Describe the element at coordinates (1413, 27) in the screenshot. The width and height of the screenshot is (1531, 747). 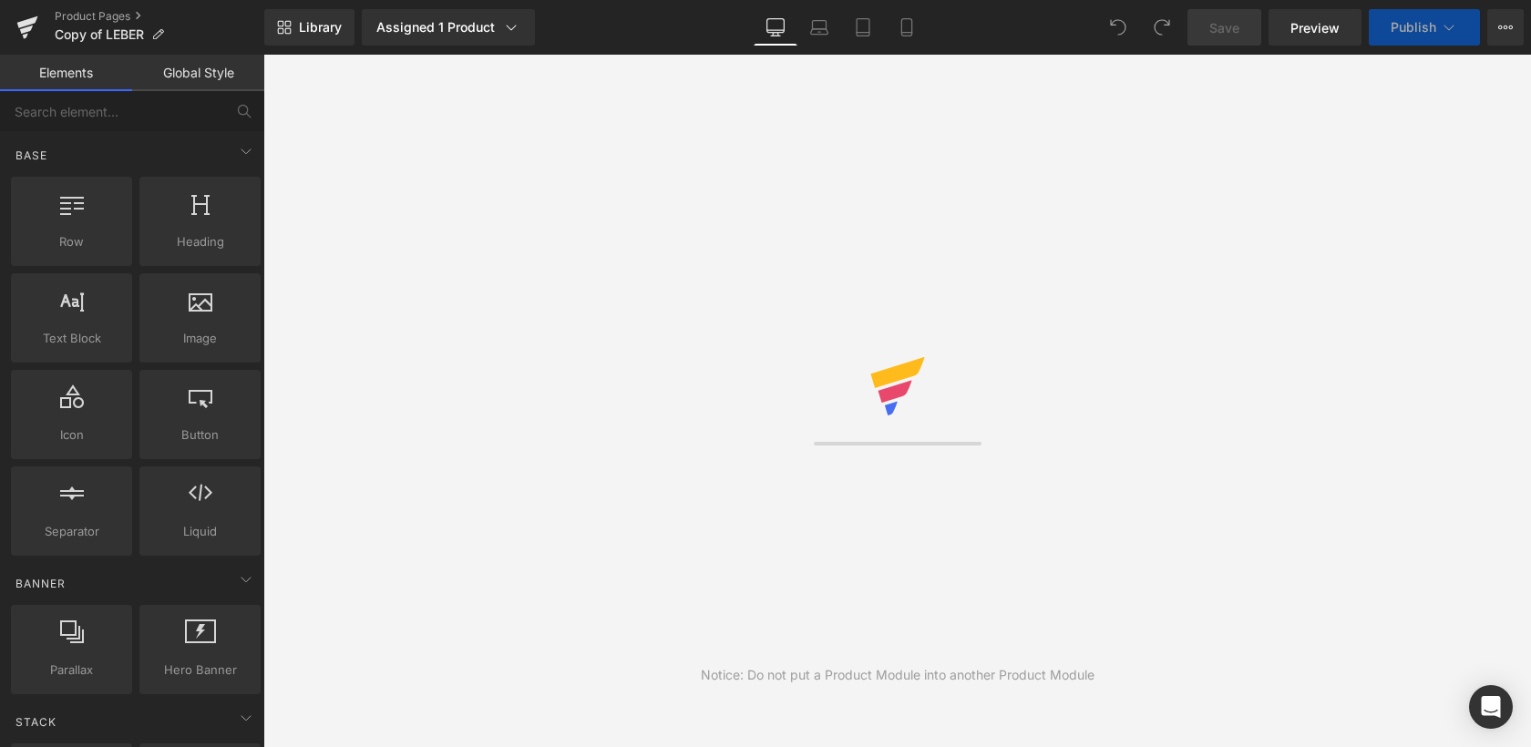
I see `span: Publish` at that location.